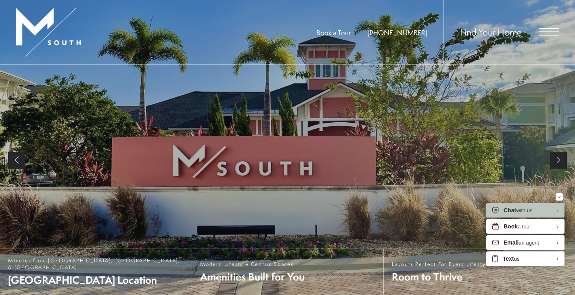  Describe the element at coordinates (490, 32) in the screenshot. I see `span: Find Your Home` at that location.